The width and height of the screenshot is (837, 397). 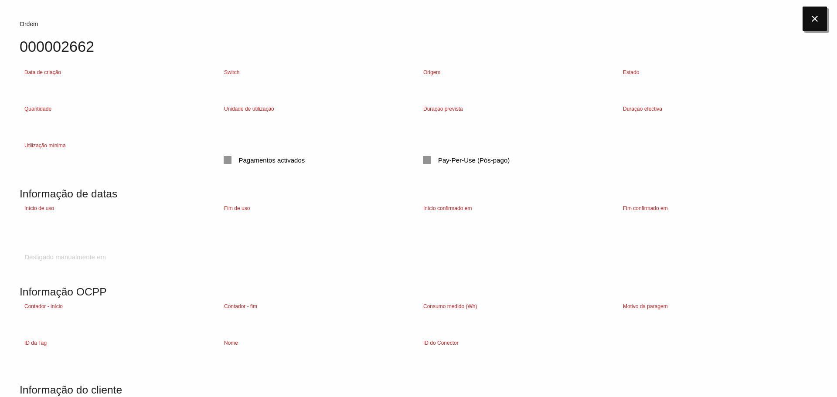 What do you see at coordinates (645, 208) in the screenshot?
I see `label: Fim confirmado em` at bounding box center [645, 208].